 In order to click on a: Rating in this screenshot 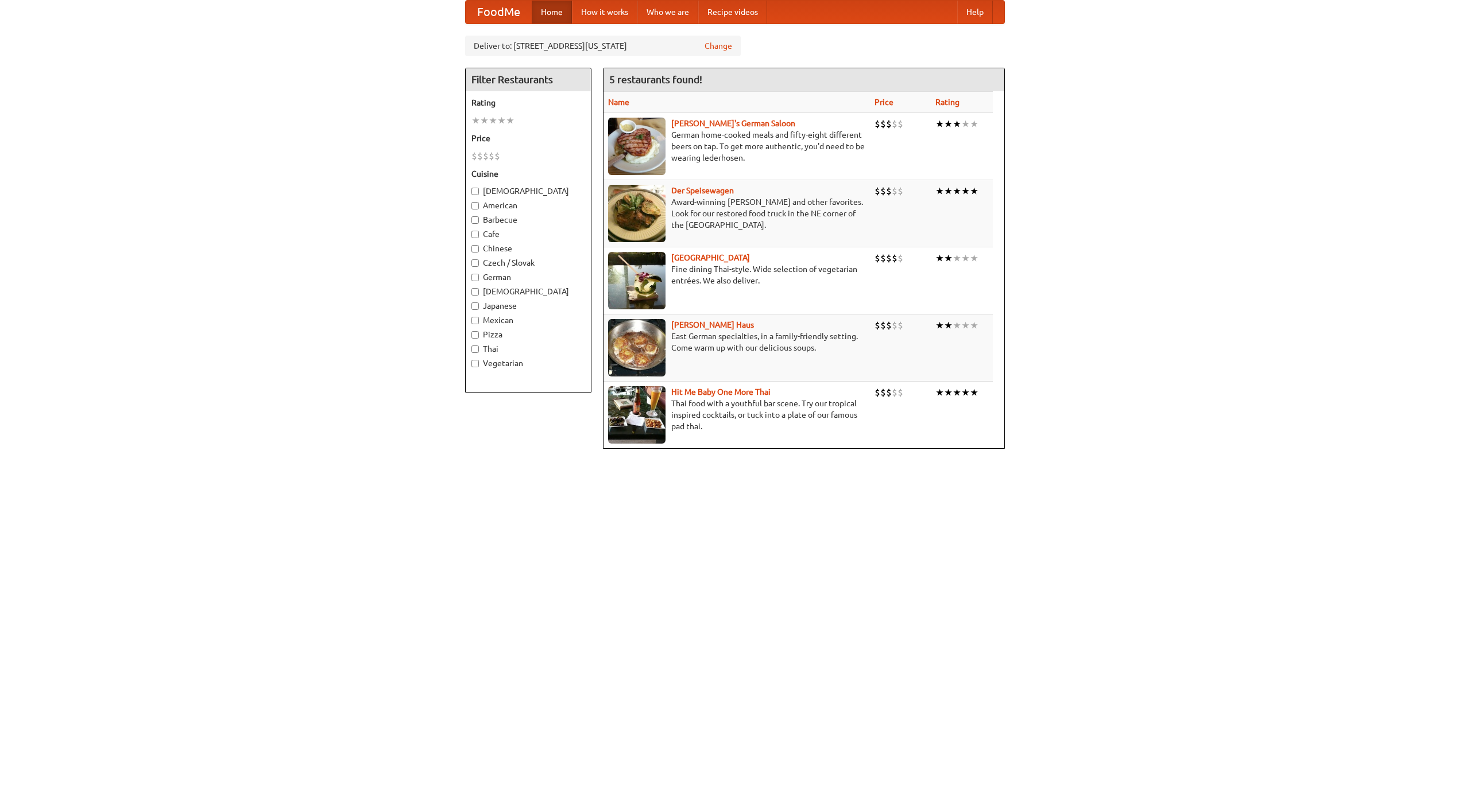, I will do `click(947, 102)`.